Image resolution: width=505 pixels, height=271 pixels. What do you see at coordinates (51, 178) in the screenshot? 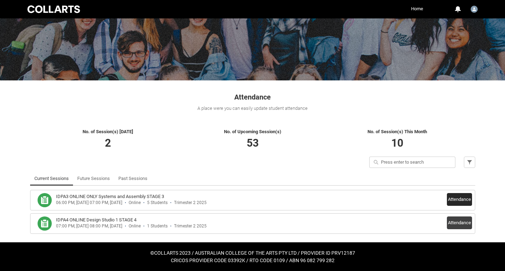
I see `li: Current Sessions` at bounding box center [51, 178].